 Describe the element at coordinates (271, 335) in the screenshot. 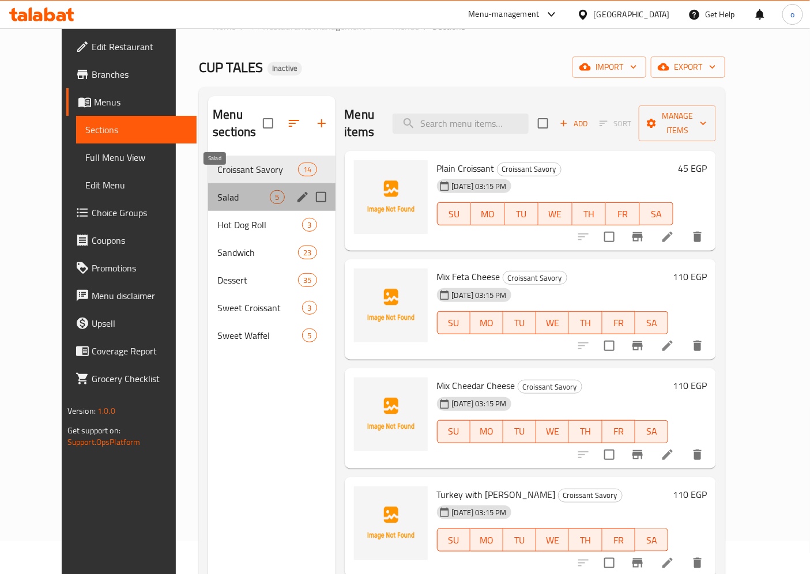

I see `div: Sweet Waffel5` at that location.